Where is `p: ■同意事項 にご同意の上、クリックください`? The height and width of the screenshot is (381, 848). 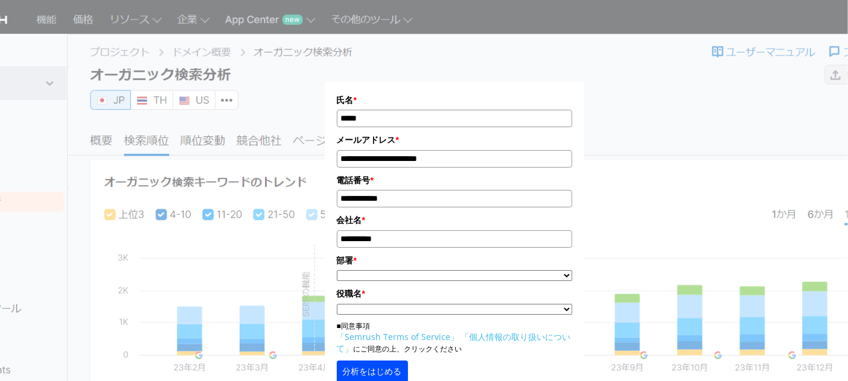 p: ■同意事項 にご同意の上、クリックください is located at coordinates (454, 338).